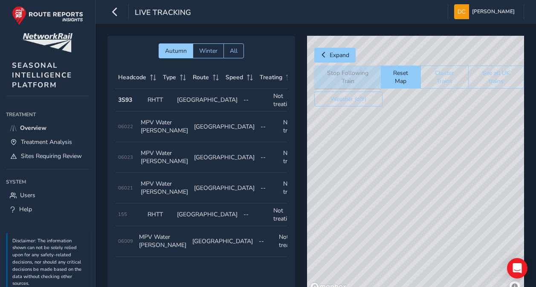 Image resolution: width=536 pixels, height=287 pixels. What do you see at coordinates (47, 43) in the screenshot?
I see `img: customer logo` at bounding box center [47, 43].